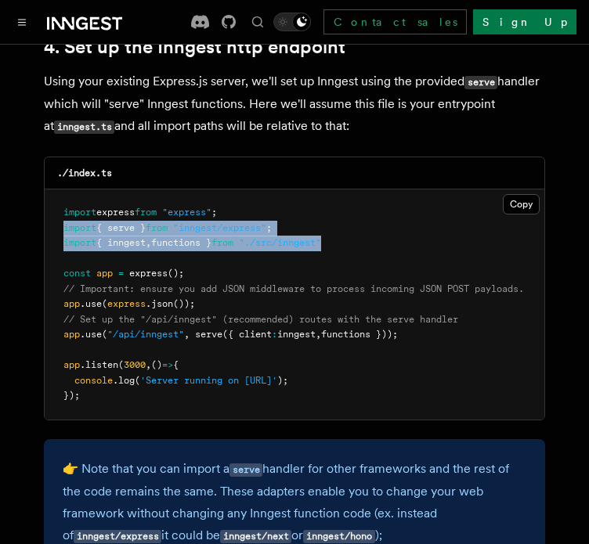  What do you see at coordinates (338, 536) in the screenshot?
I see `code: inngest/hono` at bounding box center [338, 536].